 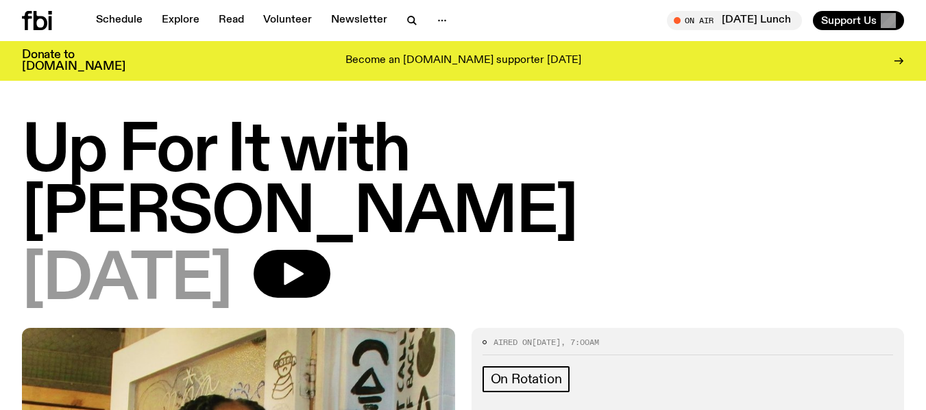 I want to click on a: Volunteer, so click(x=287, y=21).